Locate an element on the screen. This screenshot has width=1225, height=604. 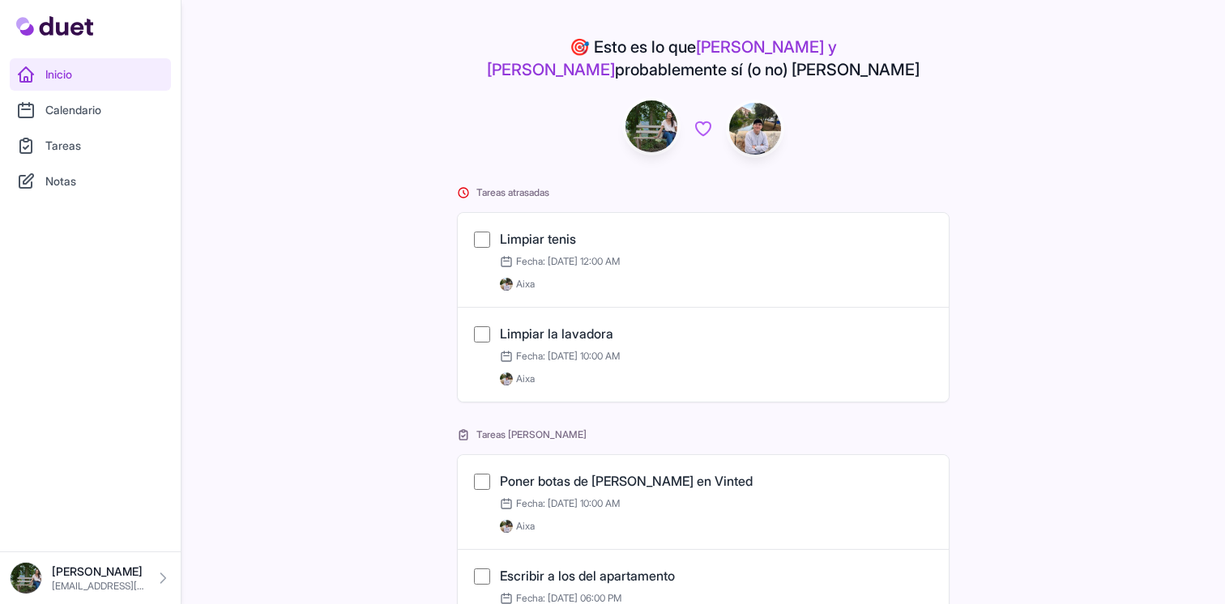
a: Limpiar la lavadora is located at coordinates (556, 334).